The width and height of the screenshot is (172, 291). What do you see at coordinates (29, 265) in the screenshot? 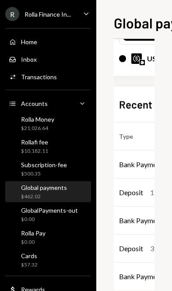
I see `div: $57.32` at bounding box center [29, 265].